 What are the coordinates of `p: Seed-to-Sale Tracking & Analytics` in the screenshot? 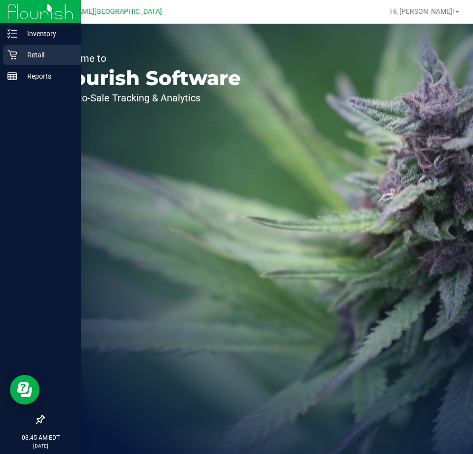 It's located at (147, 98).